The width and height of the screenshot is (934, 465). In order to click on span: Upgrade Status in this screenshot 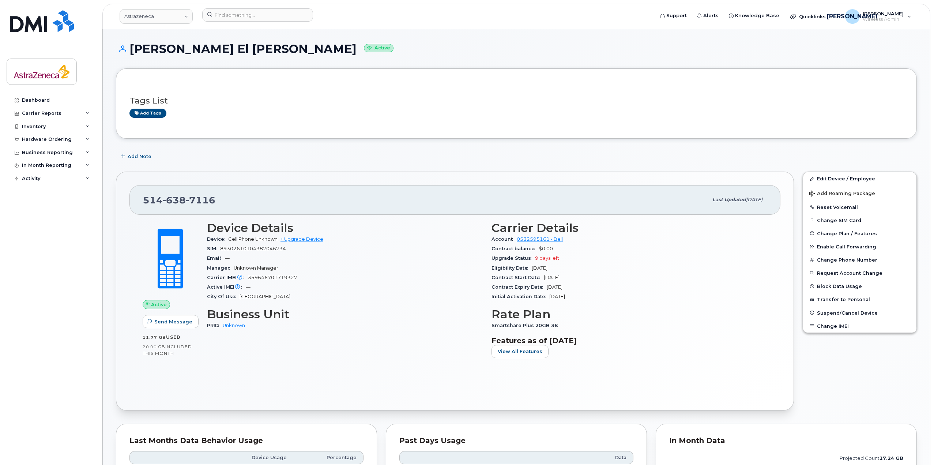, I will do `click(513, 258)`.